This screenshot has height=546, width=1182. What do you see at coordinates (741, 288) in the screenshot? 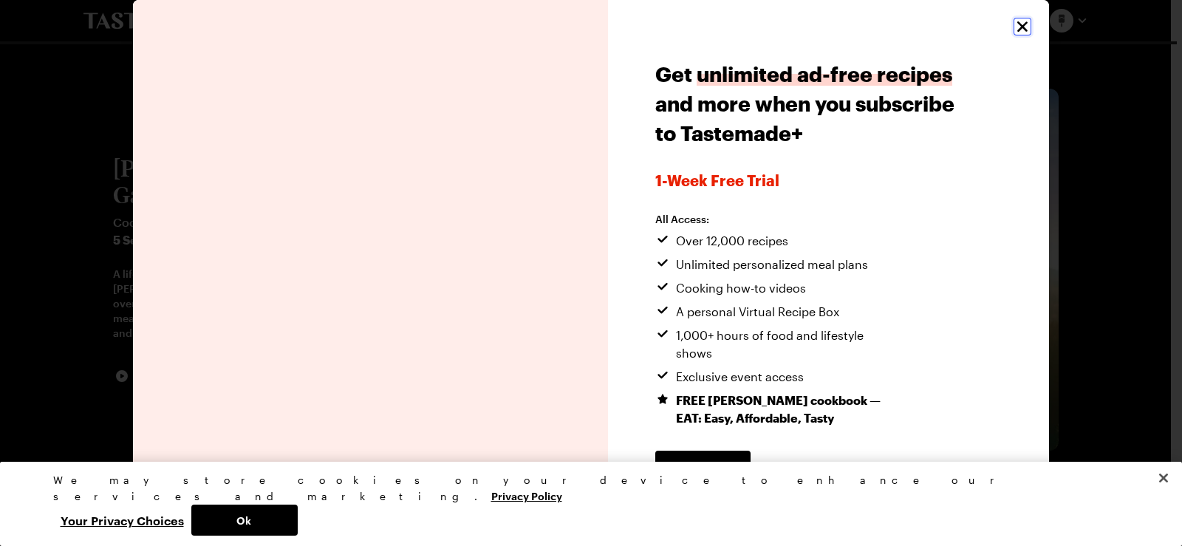
I see `span: Cooking how-to videos` at bounding box center [741, 288].